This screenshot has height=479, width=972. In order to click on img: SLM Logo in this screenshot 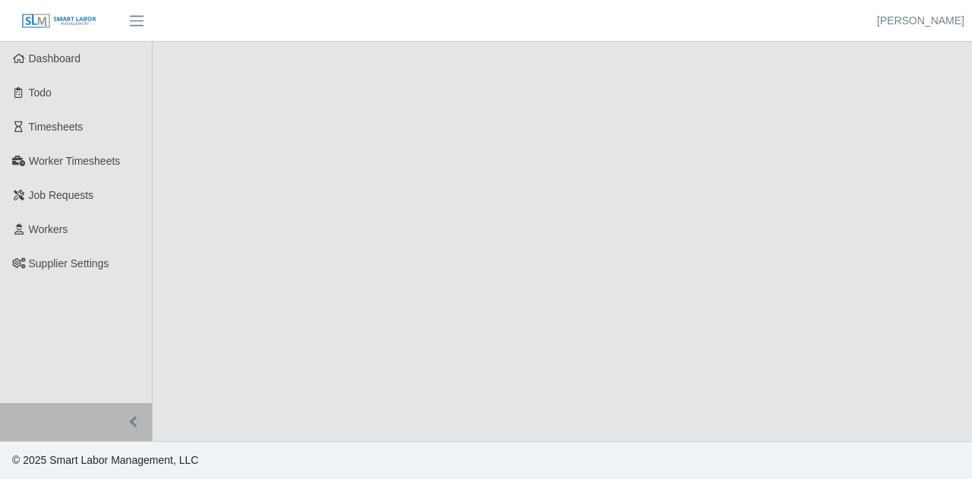, I will do `click(59, 21)`.